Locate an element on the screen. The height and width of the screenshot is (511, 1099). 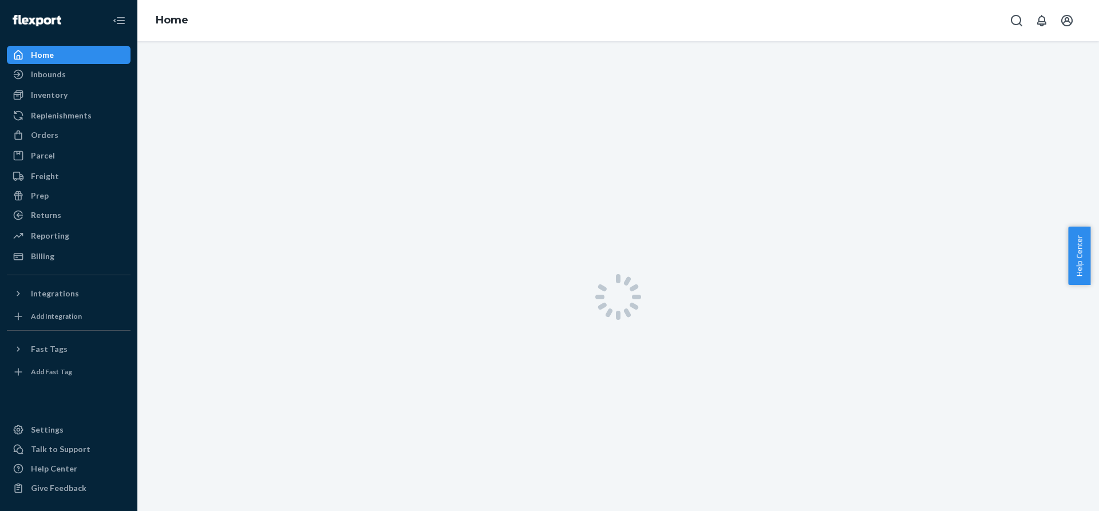
button: Close Navigation is located at coordinates (119, 21).